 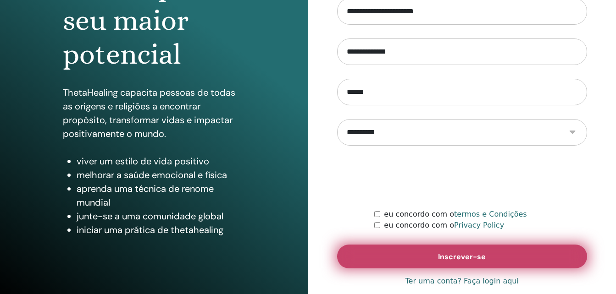 I want to click on button: Inscrever-se, so click(x=462, y=257).